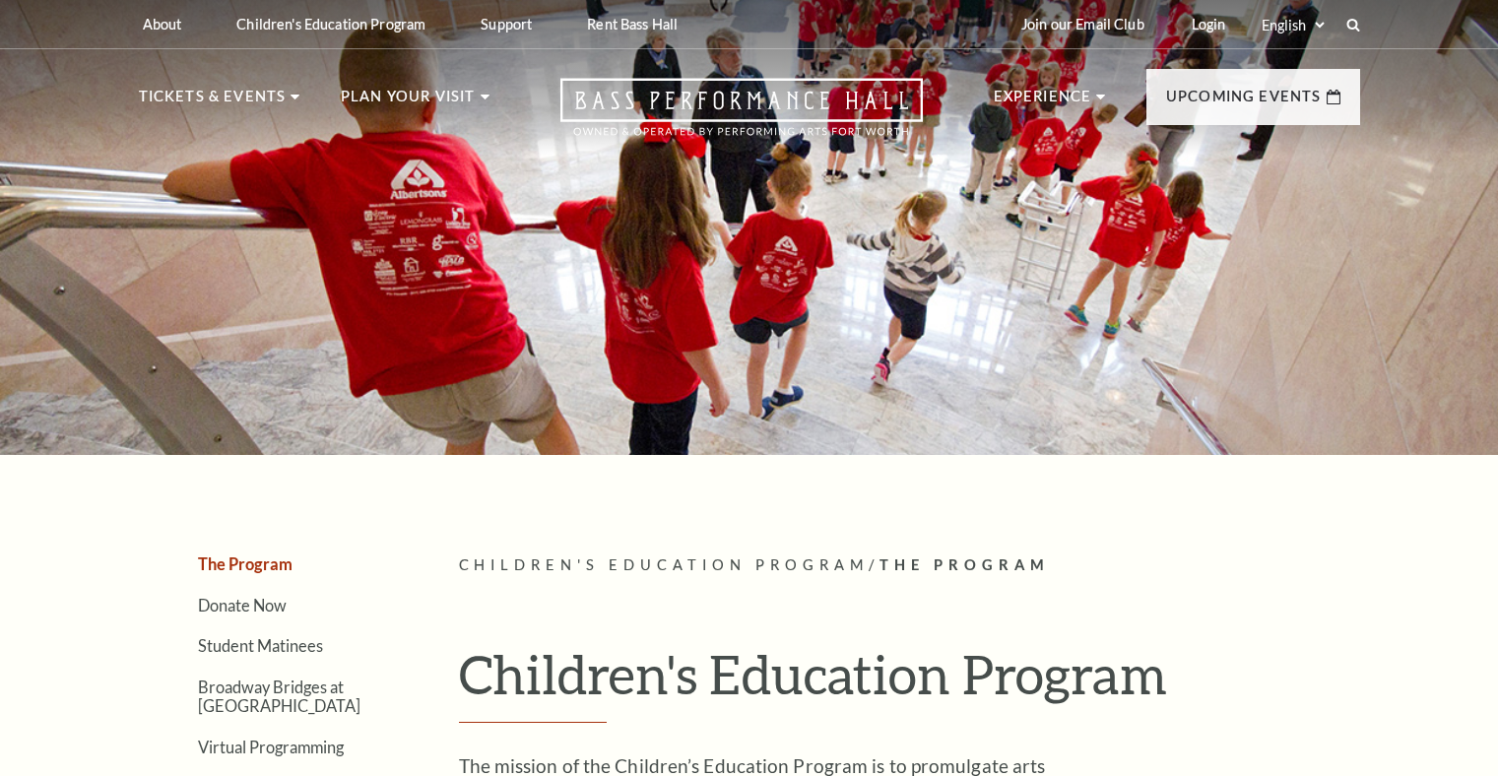 Image resolution: width=1498 pixels, height=776 pixels. I want to click on p: Support, so click(506, 24).